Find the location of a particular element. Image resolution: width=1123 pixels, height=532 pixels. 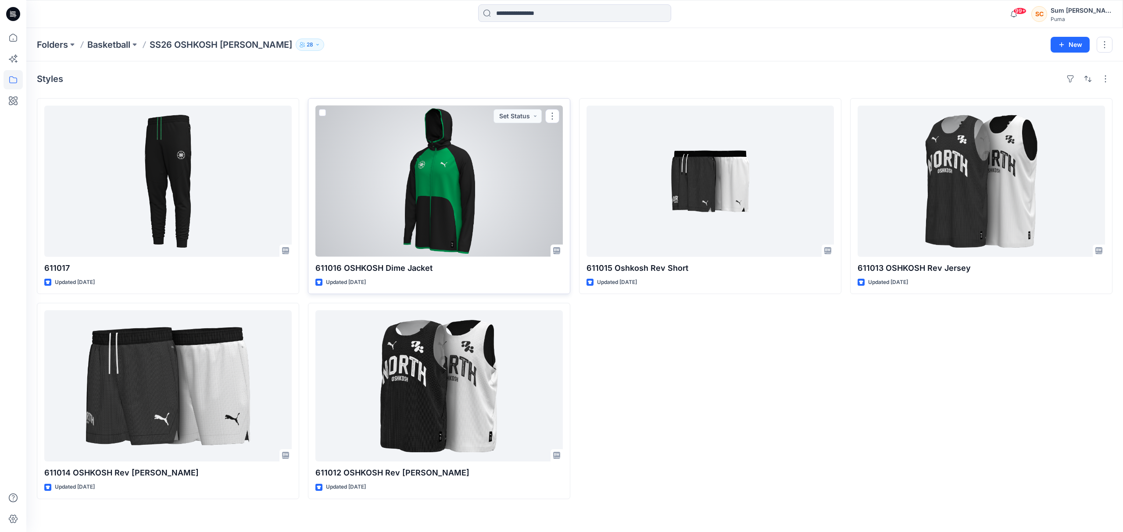

a: Folders is located at coordinates (52, 45).